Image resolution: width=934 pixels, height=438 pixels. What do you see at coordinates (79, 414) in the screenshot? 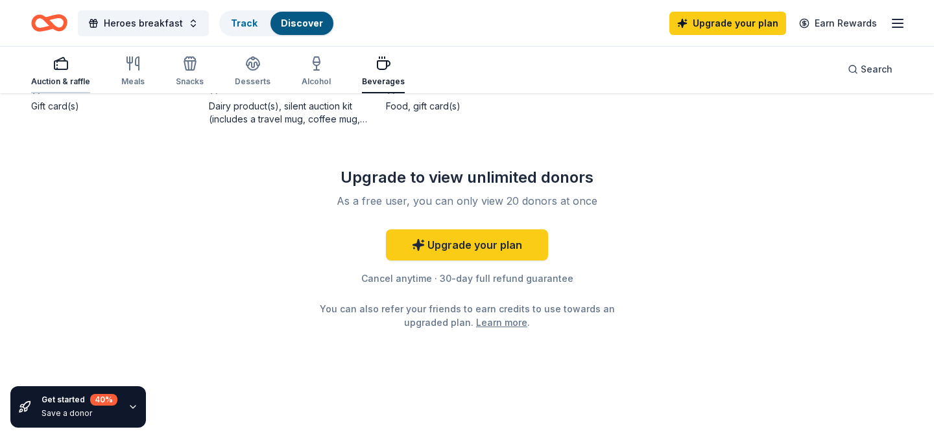
I see `div: Save a donor` at bounding box center [79, 414].